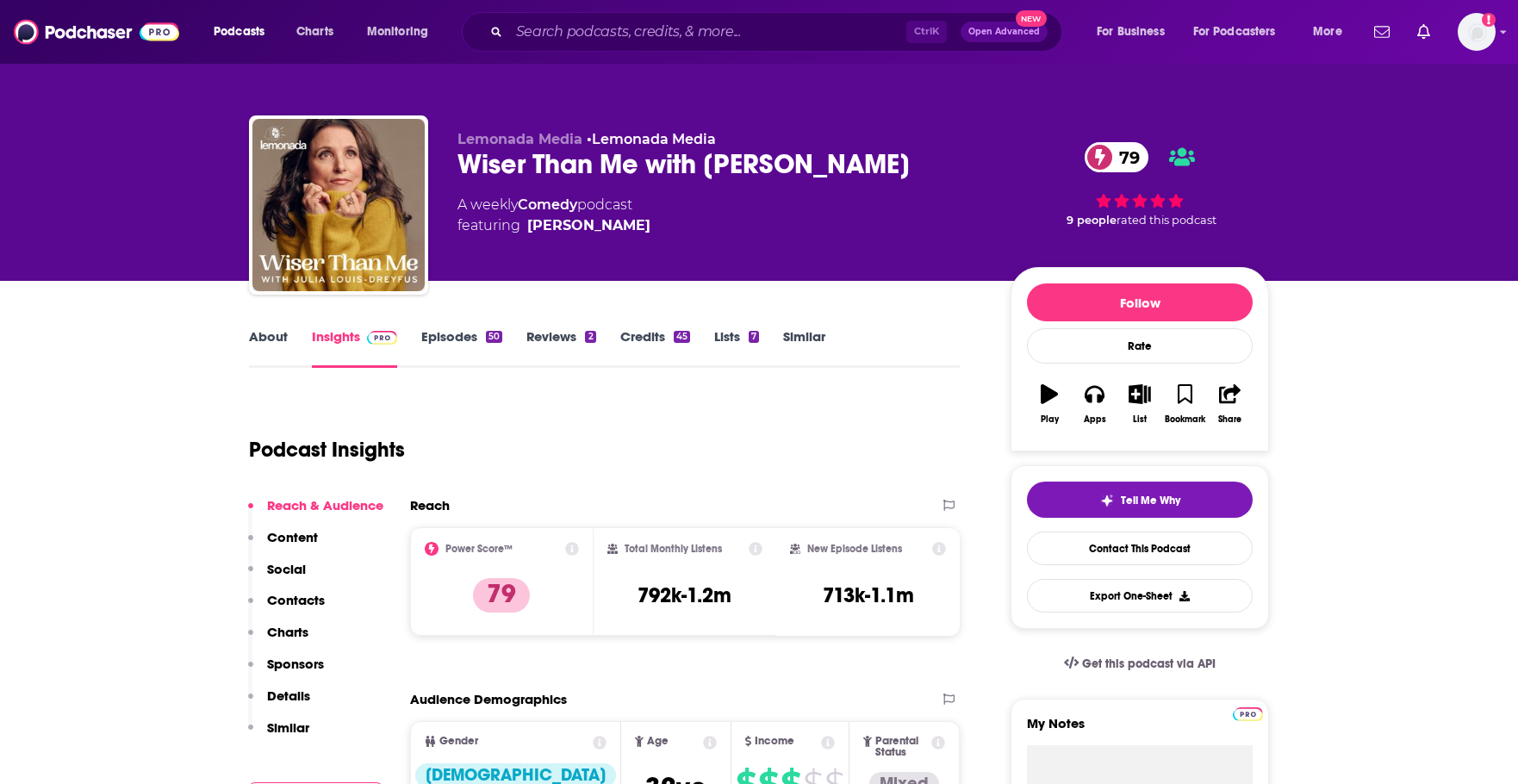 This screenshot has height=784, width=1518. Describe the element at coordinates (314, 32) in the screenshot. I see `span: Charts` at that location.